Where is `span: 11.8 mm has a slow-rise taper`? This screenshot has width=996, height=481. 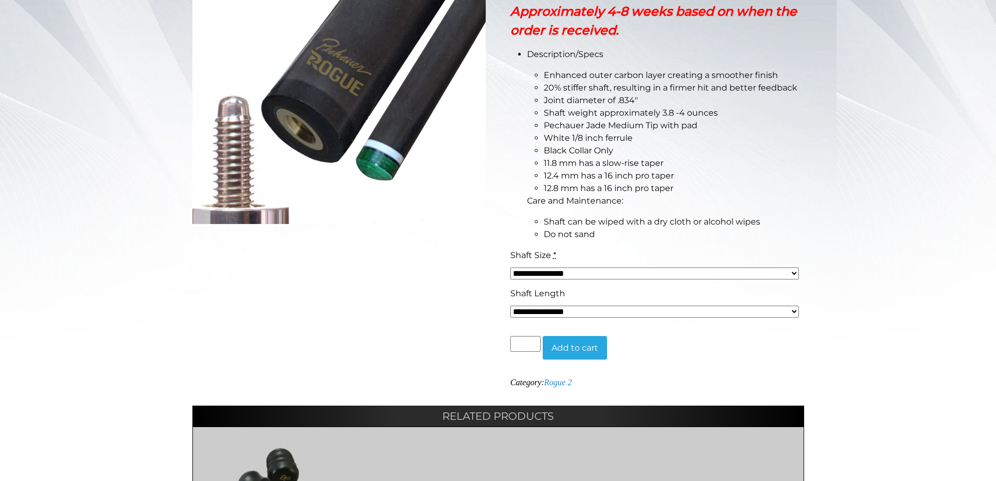
span: 11.8 mm has a slow-rise taper is located at coordinates (604, 163).